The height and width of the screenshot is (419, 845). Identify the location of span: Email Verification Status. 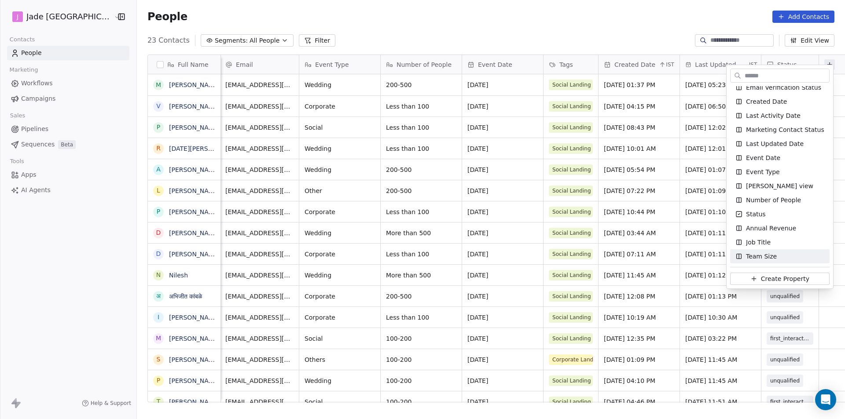
(783, 88).